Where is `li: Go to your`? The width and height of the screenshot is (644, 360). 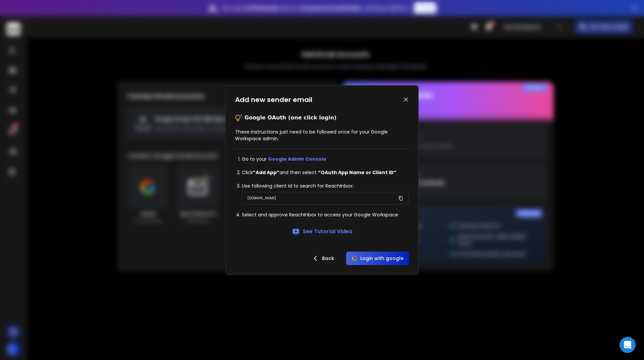 li: Go to your is located at coordinates (325, 159).